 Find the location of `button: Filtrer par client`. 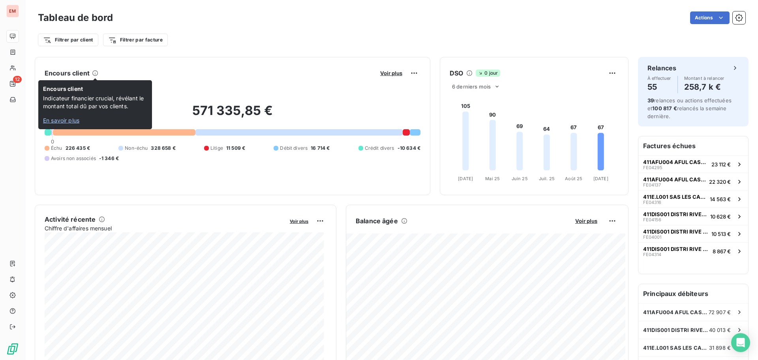

button: Filtrer par client is located at coordinates (68, 40).